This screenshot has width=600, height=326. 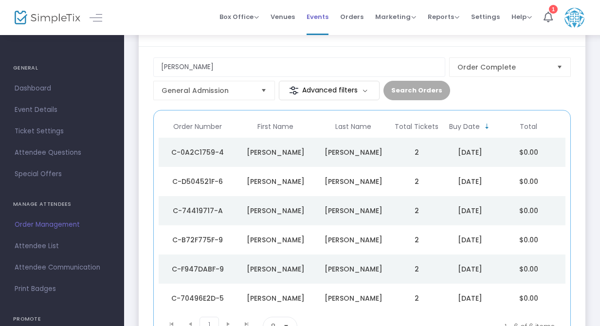 What do you see at coordinates (294, 91) in the screenshot?
I see `img: filter` at bounding box center [294, 91].